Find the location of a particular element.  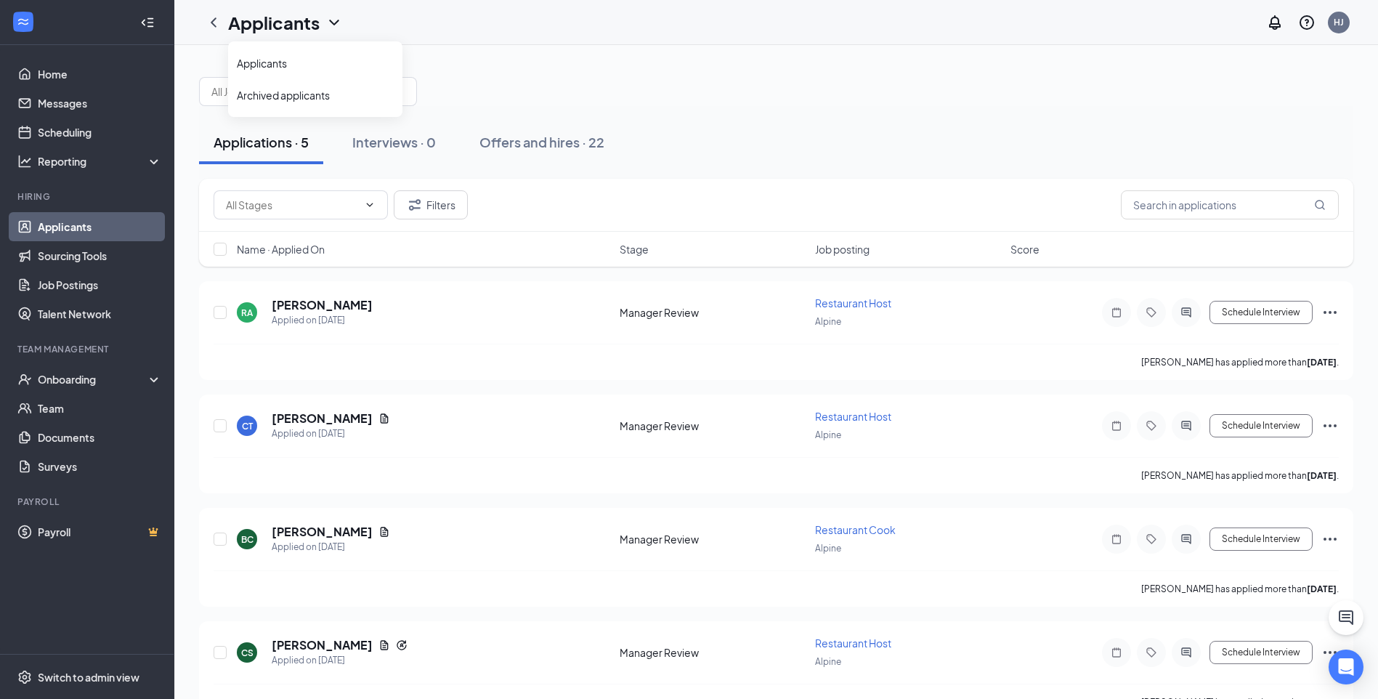

svg: Analysis is located at coordinates (25, 161).